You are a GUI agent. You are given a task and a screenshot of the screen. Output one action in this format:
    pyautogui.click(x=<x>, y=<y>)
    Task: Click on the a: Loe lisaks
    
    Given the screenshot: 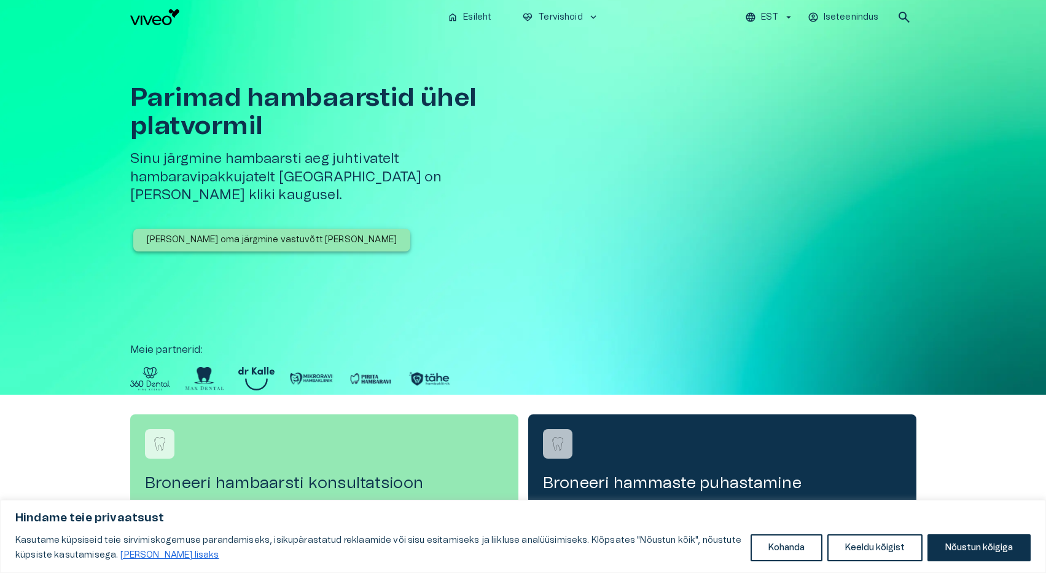 What is the action you would take?
    pyautogui.click(x=170, y=555)
    